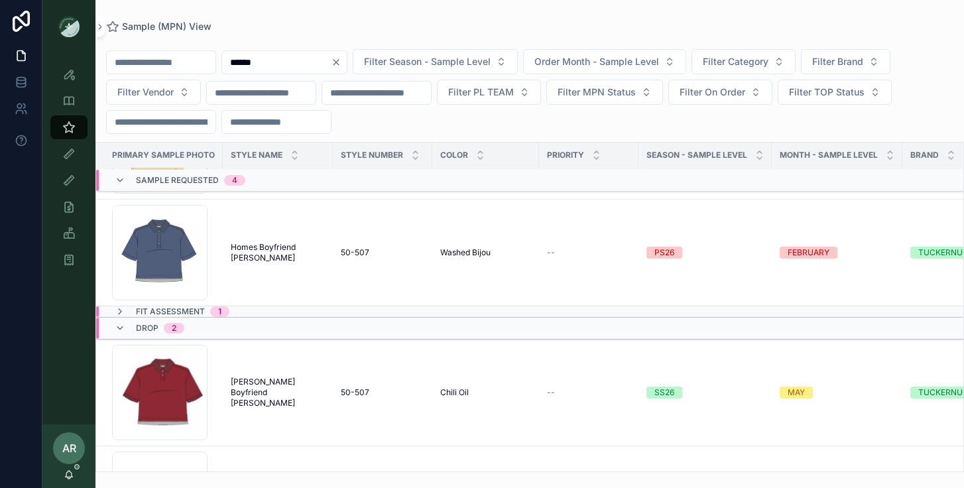  I want to click on span: Sample (MPN) View, so click(166, 27).